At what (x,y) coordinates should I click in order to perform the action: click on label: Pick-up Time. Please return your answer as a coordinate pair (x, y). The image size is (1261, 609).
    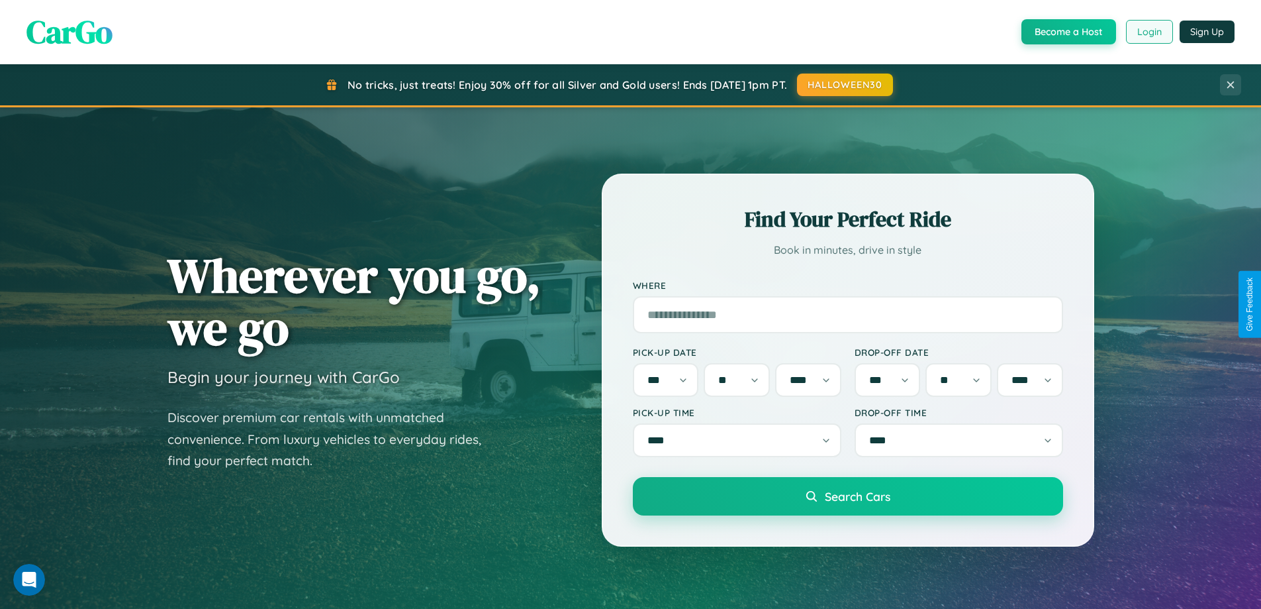
    Looking at the image, I should click on (737, 412).